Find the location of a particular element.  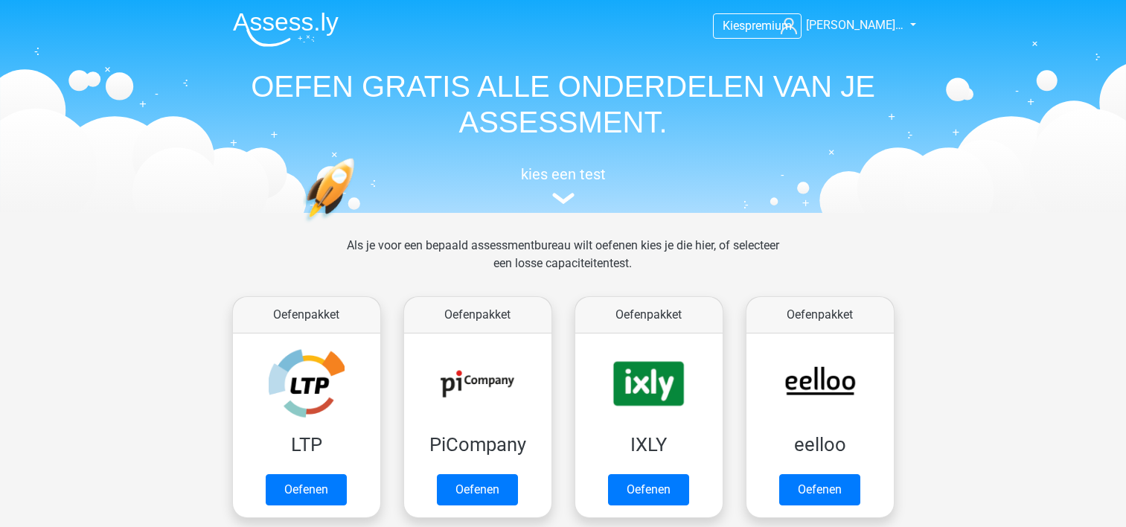

span: Kies is located at coordinates (734, 25).